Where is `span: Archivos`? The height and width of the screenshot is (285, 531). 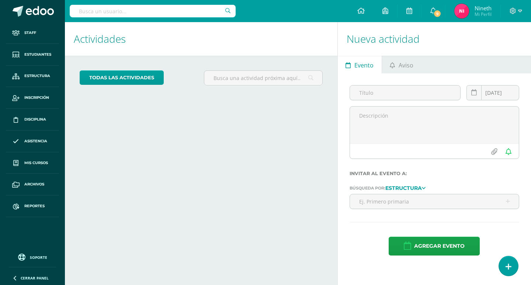
span: Archivos is located at coordinates (34, 184).